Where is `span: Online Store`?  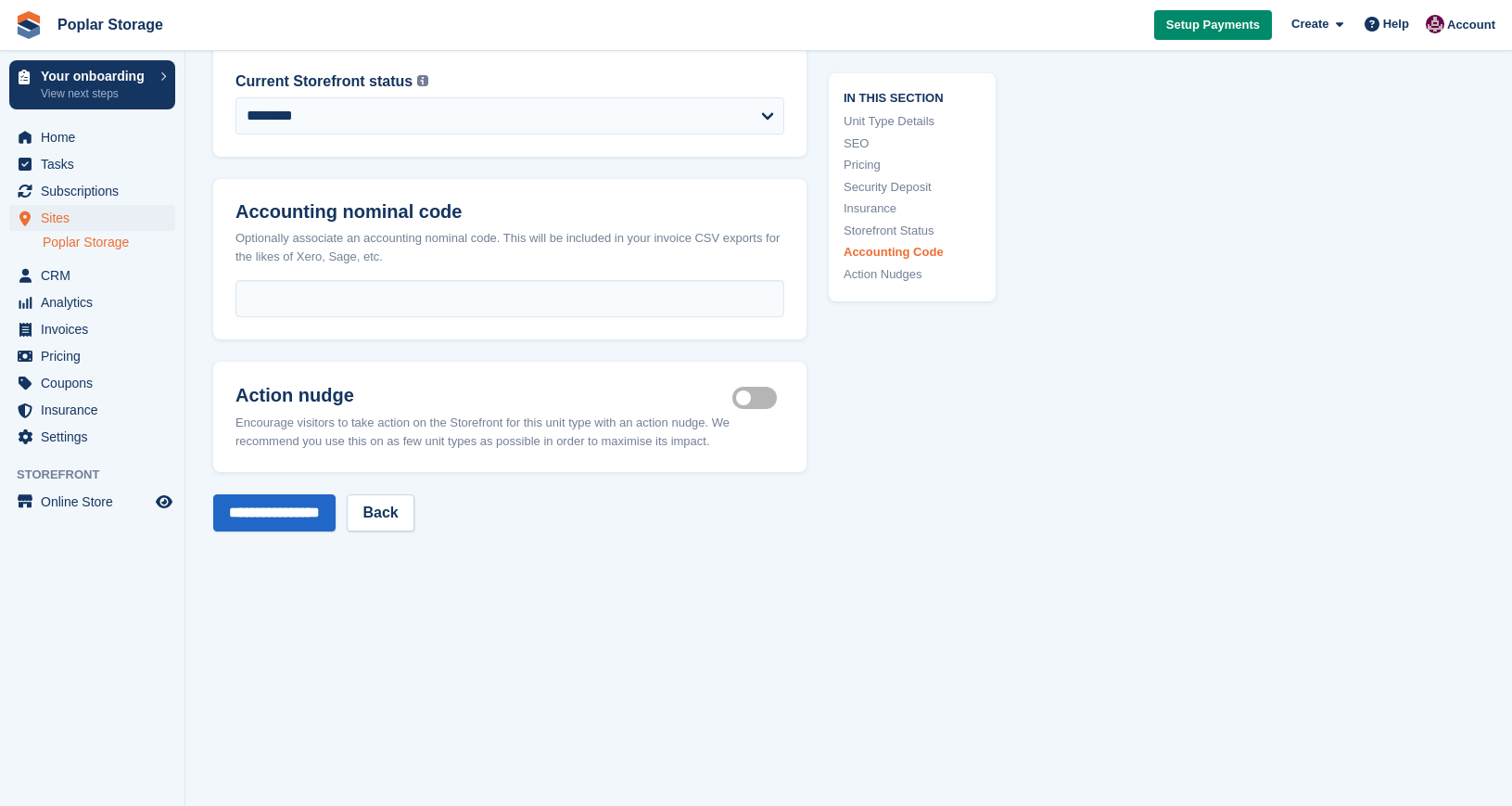 span: Online Store is located at coordinates (96, 502).